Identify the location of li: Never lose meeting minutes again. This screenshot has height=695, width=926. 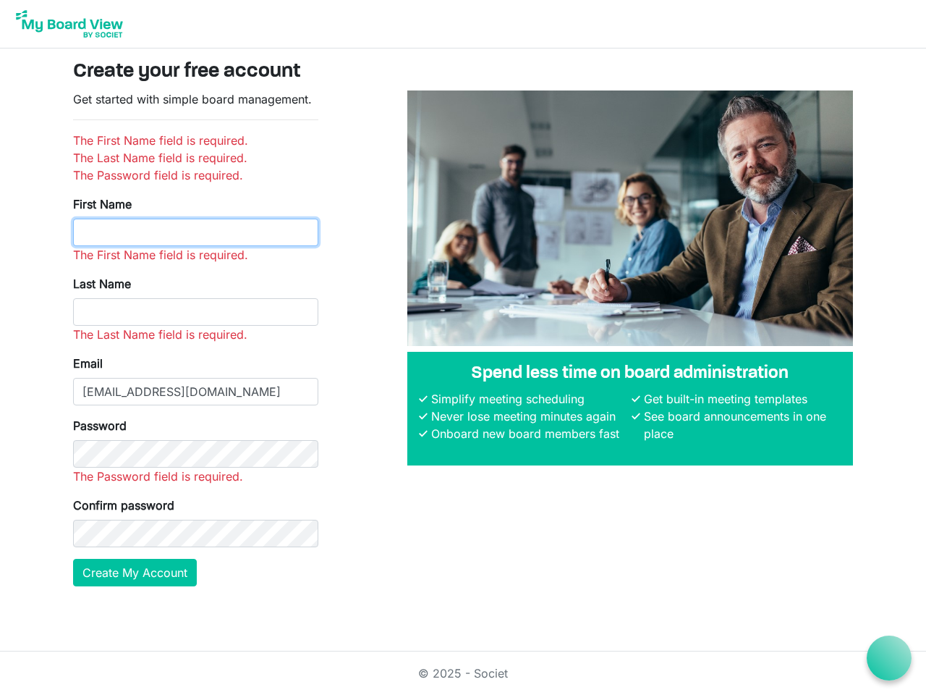
(528, 416).